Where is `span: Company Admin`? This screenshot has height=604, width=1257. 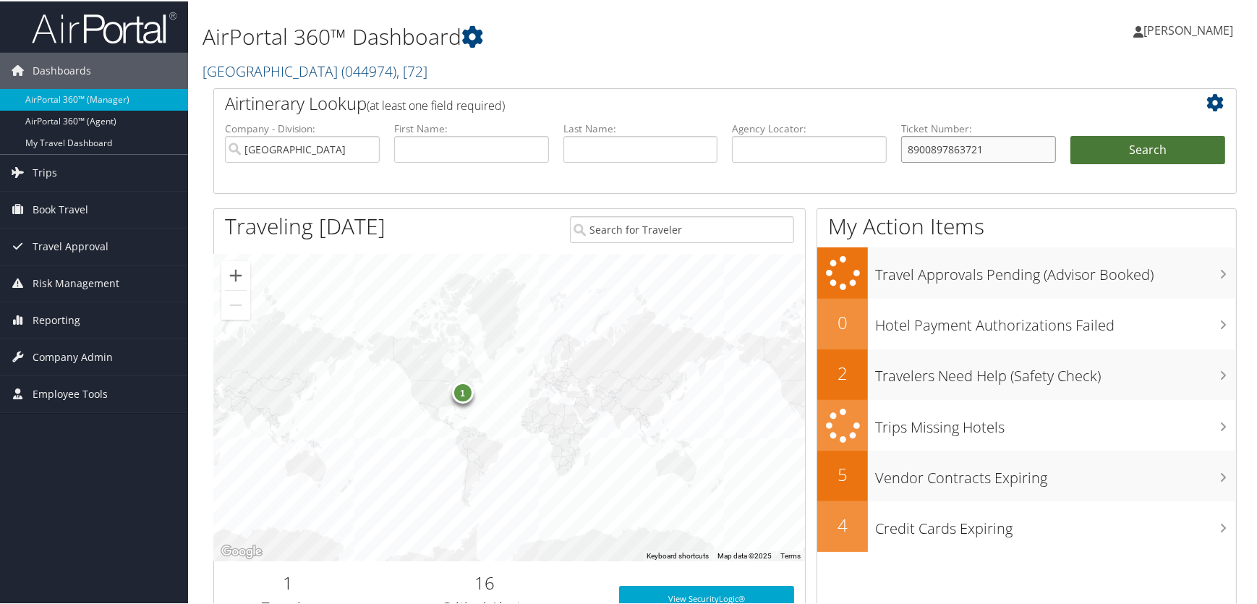 span: Company Admin is located at coordinates (72, 356).